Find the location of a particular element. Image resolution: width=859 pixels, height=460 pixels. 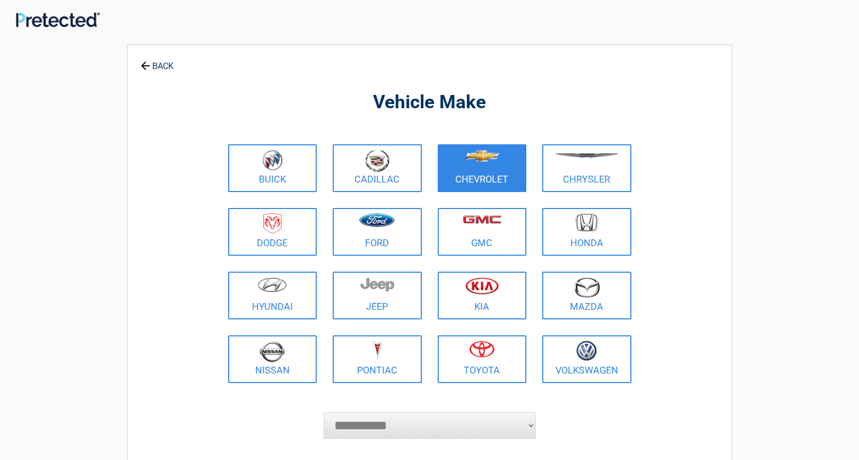

a: Chevrolet is located at coordinates (482, 168).